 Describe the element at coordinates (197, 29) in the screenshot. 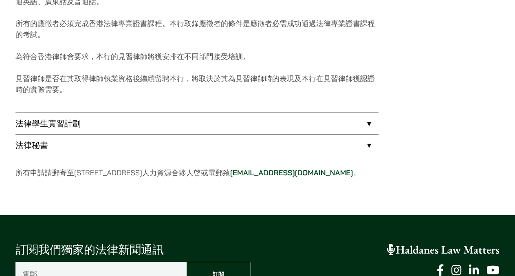

I see `p: 所有的應徵者必須完成香港法律專業證書課程。本行取錄應徵者的條件是應徵者必需成功通過法律專業證書課程的考試。` at that location.